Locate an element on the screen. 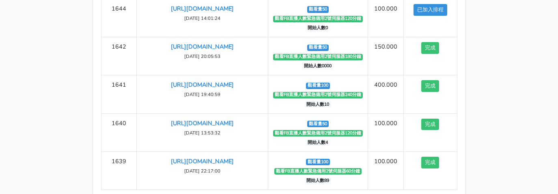  span: 開始人數89 is located at coordinates (318, 181).